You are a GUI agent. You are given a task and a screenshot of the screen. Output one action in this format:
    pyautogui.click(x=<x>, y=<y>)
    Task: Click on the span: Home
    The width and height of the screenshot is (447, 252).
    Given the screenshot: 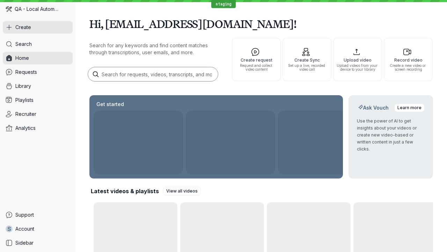 What is the action you would take?
    pyautogui.click(x=22, y=58)
    